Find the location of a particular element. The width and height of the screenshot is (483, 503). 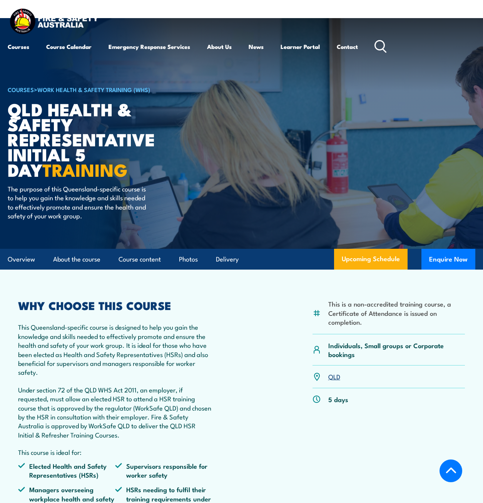

h2: WHY CHOOSE THIS COURSE is located at coordinates (115, 305).